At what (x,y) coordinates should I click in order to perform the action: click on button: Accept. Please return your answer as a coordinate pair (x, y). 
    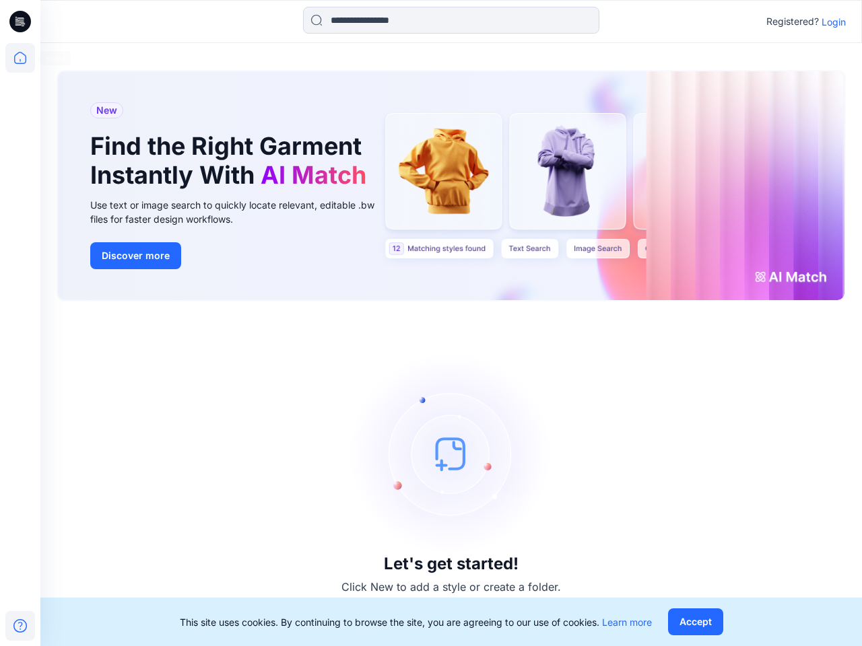
    Looking at the image, I should click on (696, 622).